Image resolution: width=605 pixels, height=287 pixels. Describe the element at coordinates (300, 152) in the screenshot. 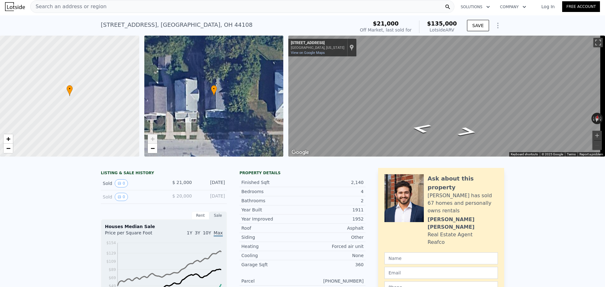

I see `a: Open this area in Google Maps (opens a new window)` at that location.